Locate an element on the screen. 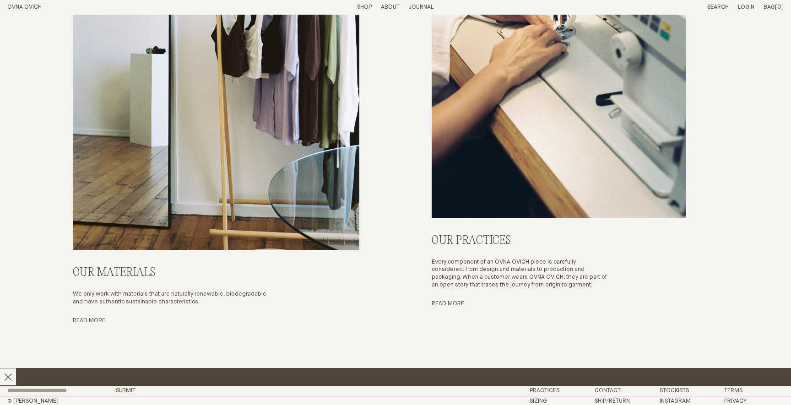 The width and height of the screenshot is (791, 405). a: Login is located at coordinates (746, 7).